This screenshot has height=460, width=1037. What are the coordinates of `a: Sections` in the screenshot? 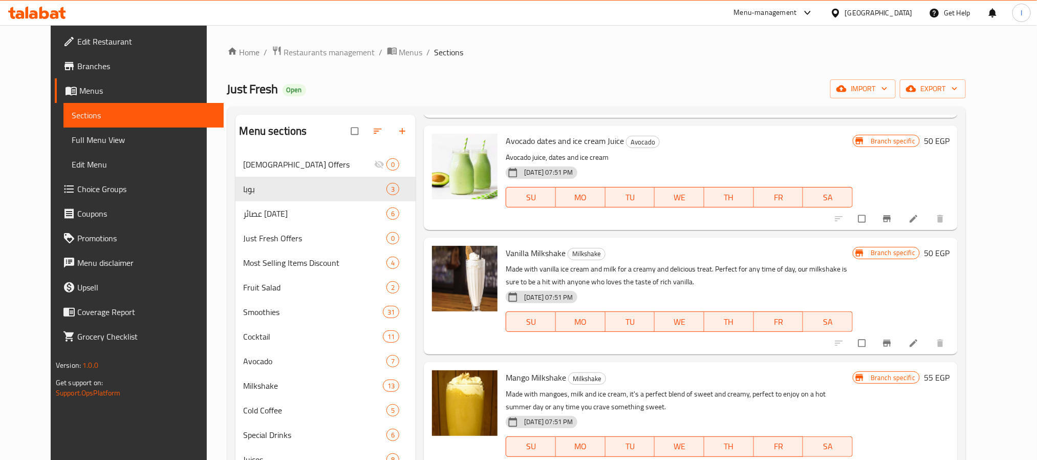 It's located at (143, 115).